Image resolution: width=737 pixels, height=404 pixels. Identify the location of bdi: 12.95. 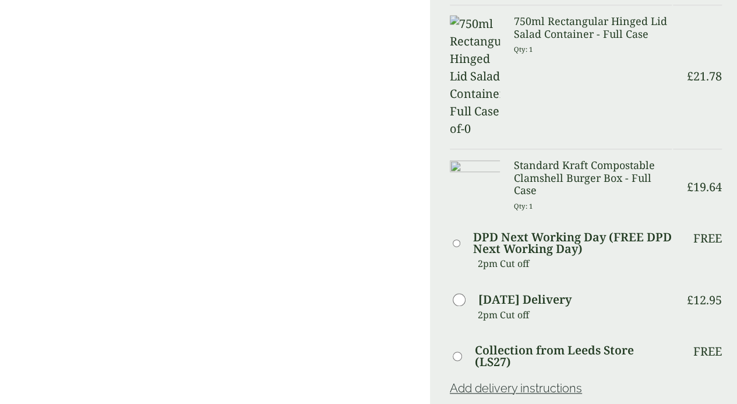
(704, 299).